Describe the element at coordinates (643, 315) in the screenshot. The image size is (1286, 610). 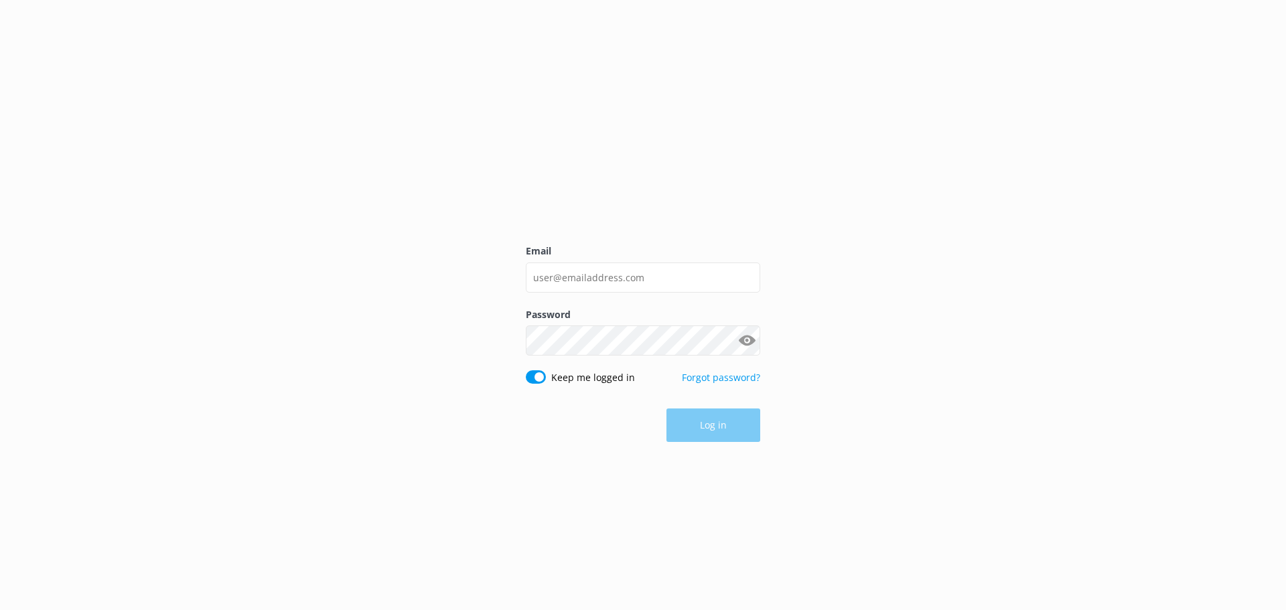
I see `label: Password` at that location.